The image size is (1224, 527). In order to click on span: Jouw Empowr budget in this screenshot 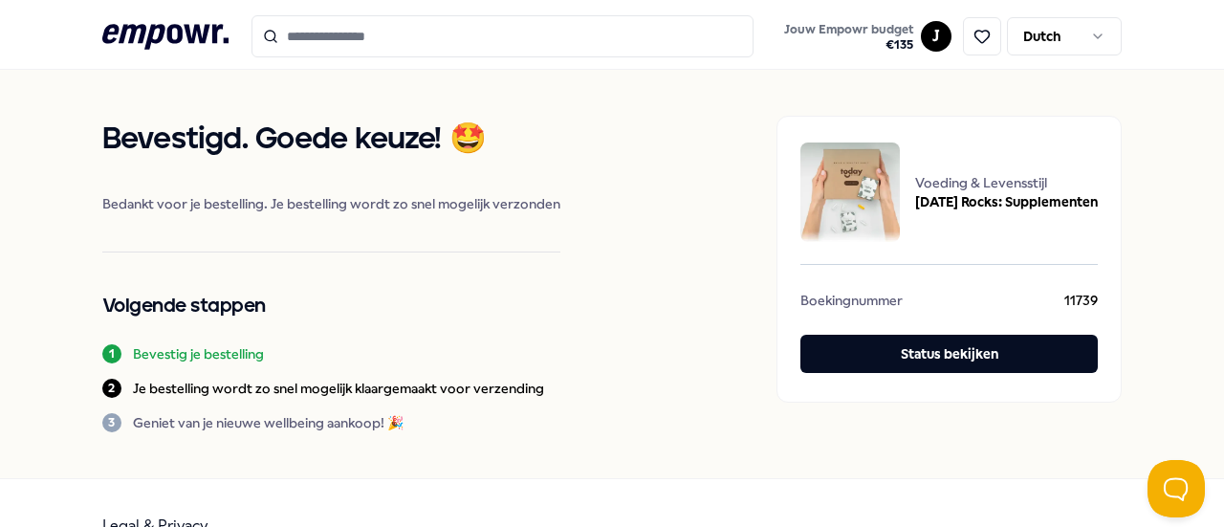, I will do `click(848, 30)`.